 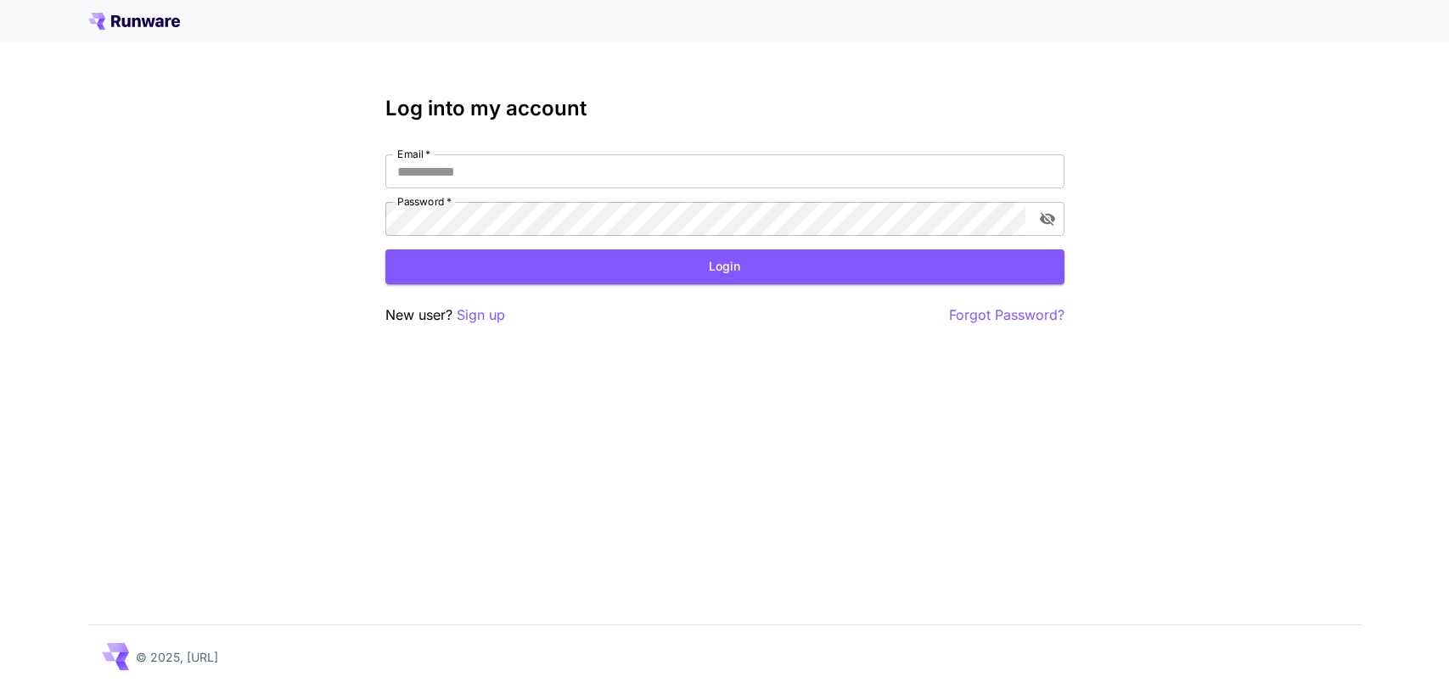 What do you see at coordinates (1007, 315) in the screenshot?
I see `p: Forgot Password?` at bounding box center [1007, 315].